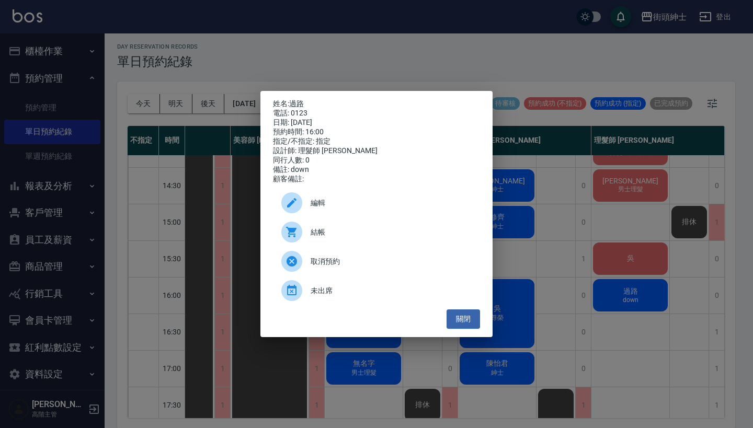 The image size is (753, 428). Describe the element at coordinates (377, 203) in the screenshot. I see `div: 編輯` at that location.